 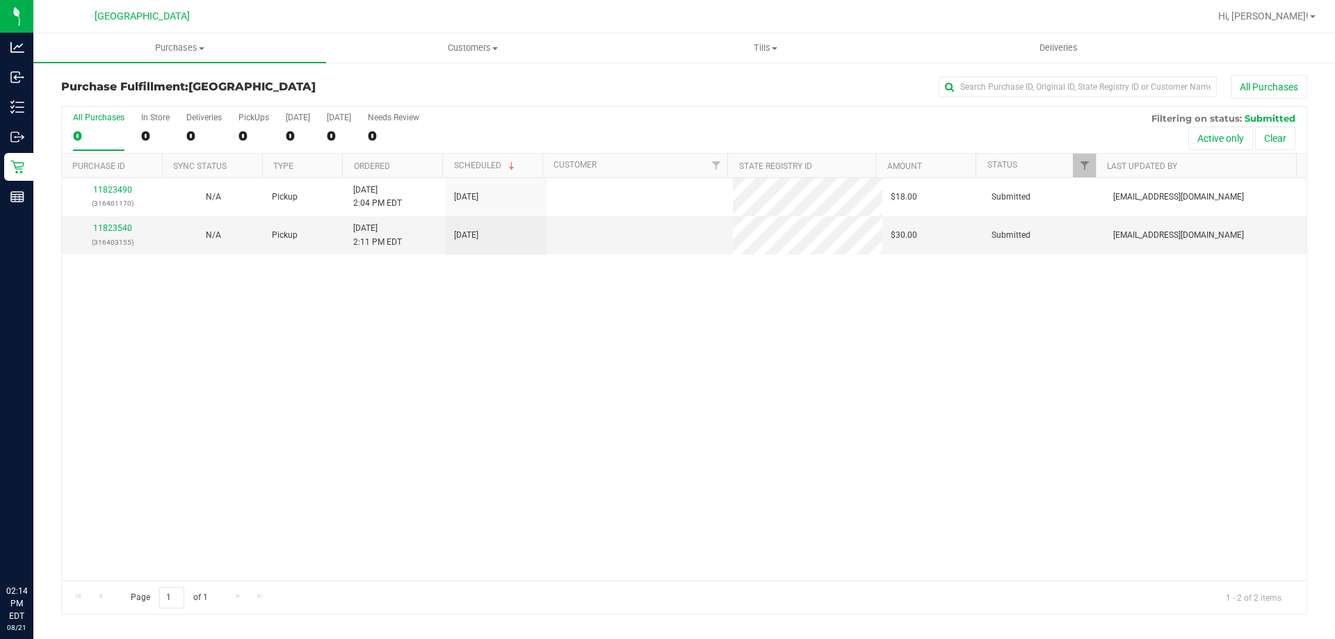 What do you see at coordinates (1197, 118) in the screenshot?
I see `span: Filtering on status:` at bounding box center [1197, 118].